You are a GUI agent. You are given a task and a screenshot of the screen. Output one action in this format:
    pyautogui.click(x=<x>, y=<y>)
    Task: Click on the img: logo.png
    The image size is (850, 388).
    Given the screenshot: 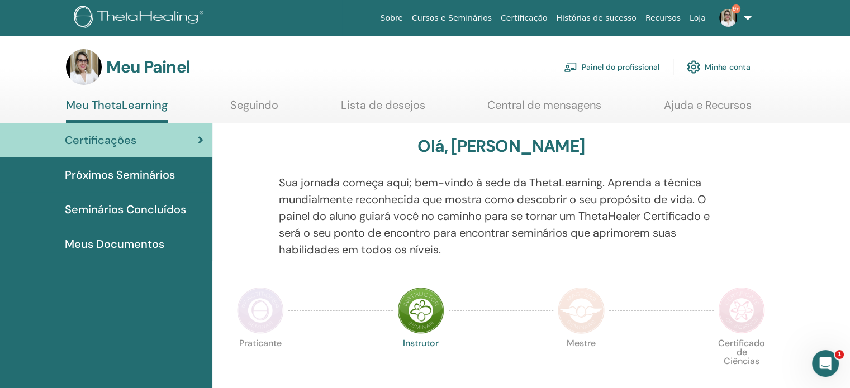 What is the action you would take?
    pyautogui.click(x=140, y=18)
    